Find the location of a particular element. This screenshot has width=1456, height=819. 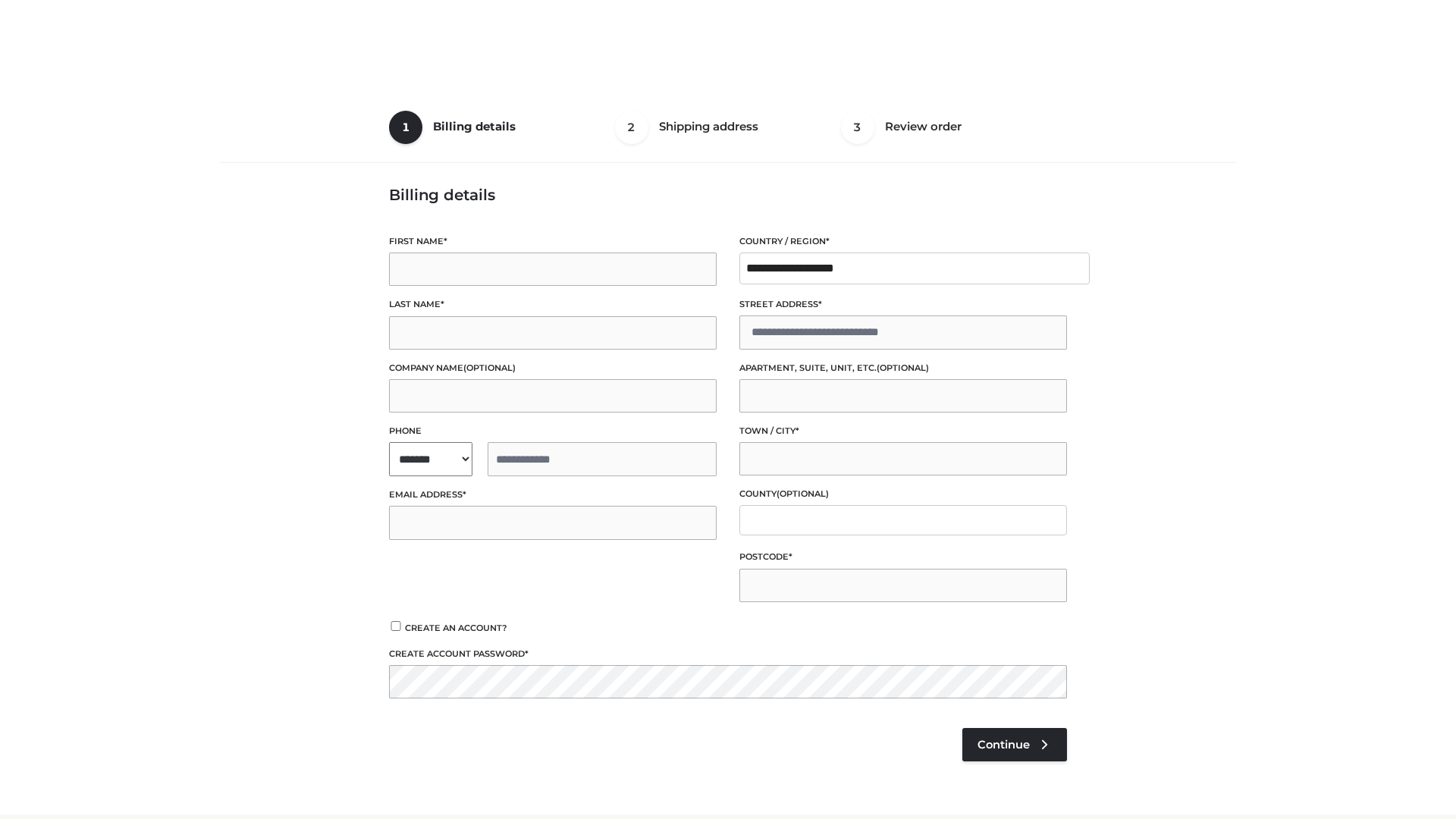

label: First name is located at coordinates (553, 241).